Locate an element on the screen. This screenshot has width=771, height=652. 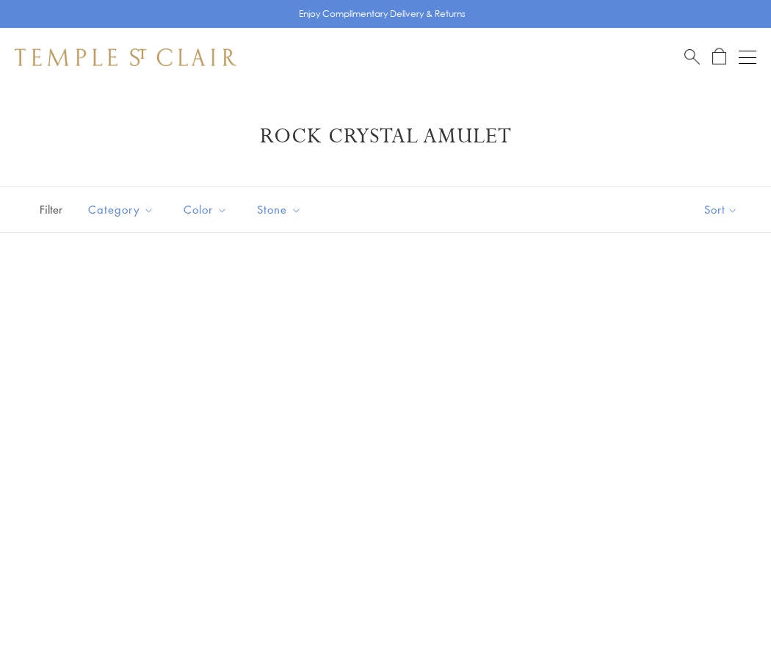
button: Color is located at coordinates (206, 209).